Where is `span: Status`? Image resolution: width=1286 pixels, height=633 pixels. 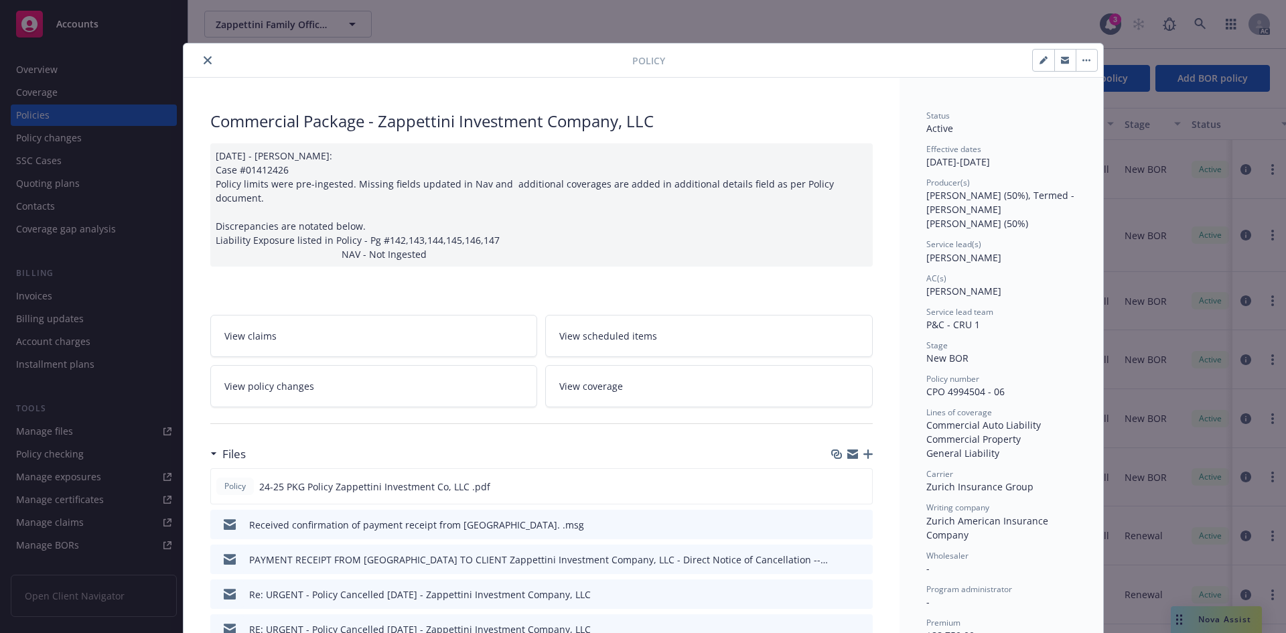
span: Status is located at coordinates (937, 115).